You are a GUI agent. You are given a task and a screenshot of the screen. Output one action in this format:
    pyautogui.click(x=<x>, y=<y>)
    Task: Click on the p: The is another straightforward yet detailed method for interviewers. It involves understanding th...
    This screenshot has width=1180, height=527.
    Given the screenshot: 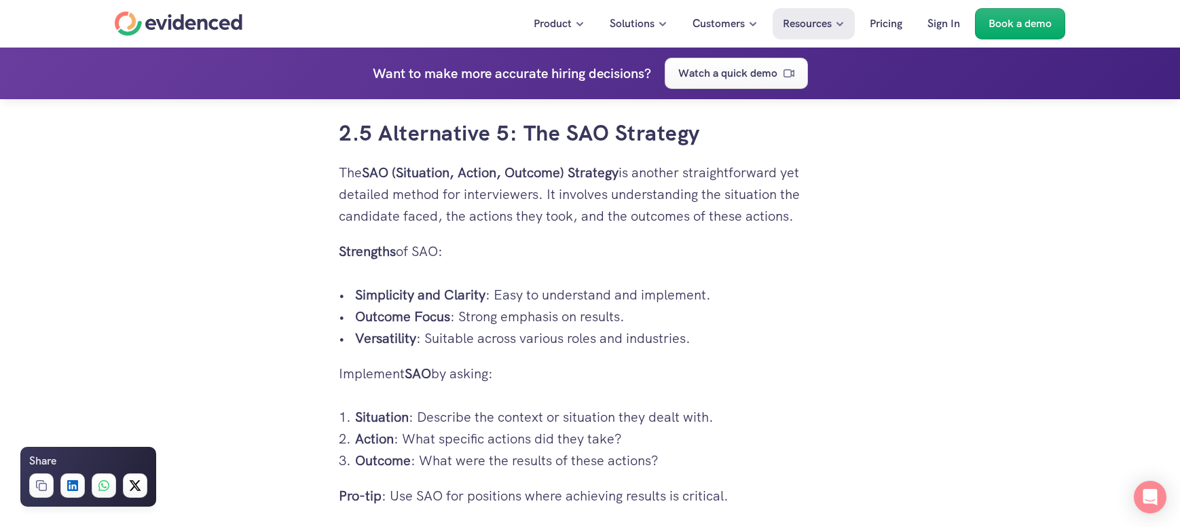 What is the action you would take?
    pyautogui.click(x=590, y=194)
    